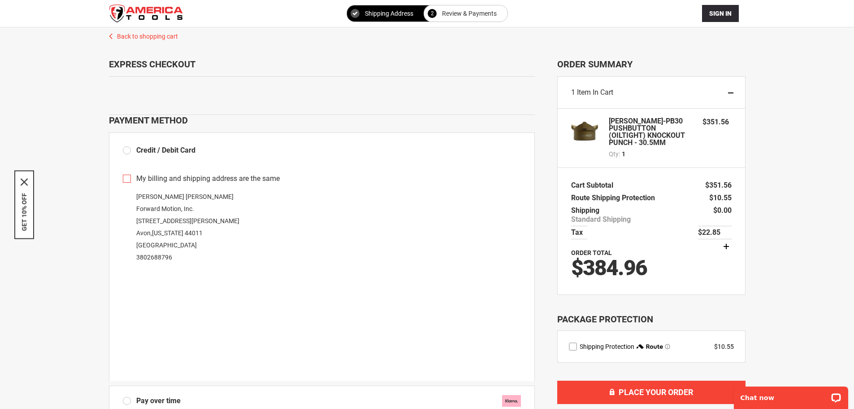  I want to click on span: Shipping, so click(585, 210).